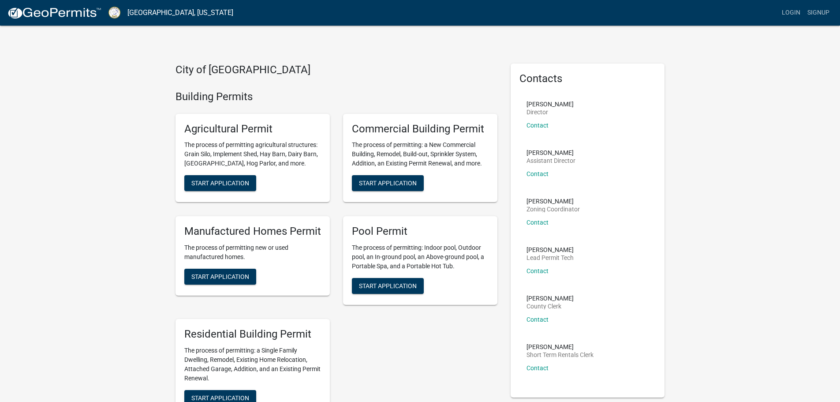  What do you see at coordinates (420, 257) in the screenshot?
I see `p: The process of permitting: Indoor pool, Outdoor pool, an In-ground pool, an Above-ground pool, a ...` at bounding box center [420, 257].